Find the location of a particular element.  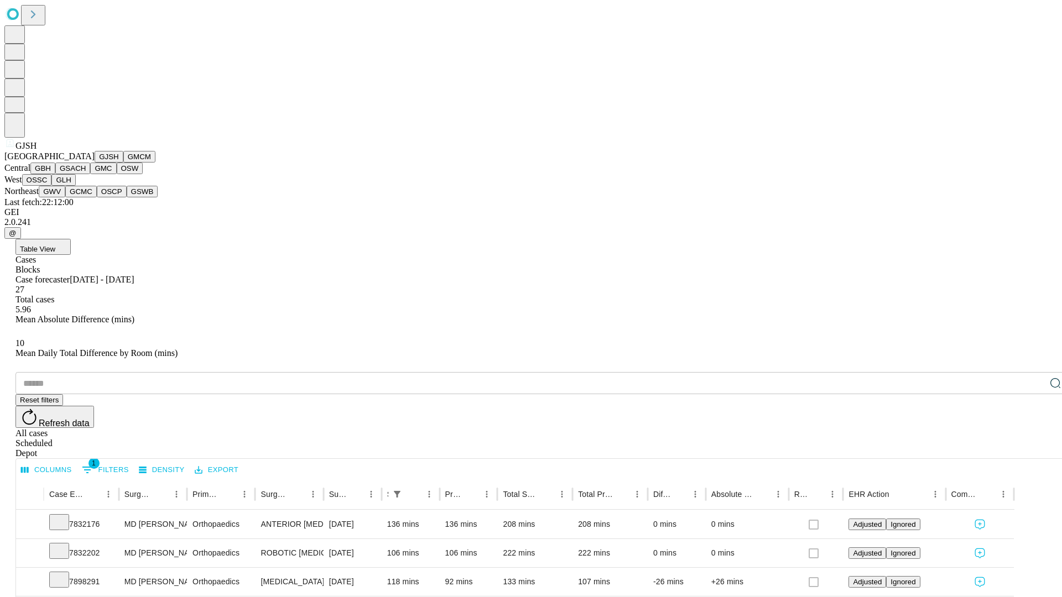

button: GLH is located at coordinates (63, 180).